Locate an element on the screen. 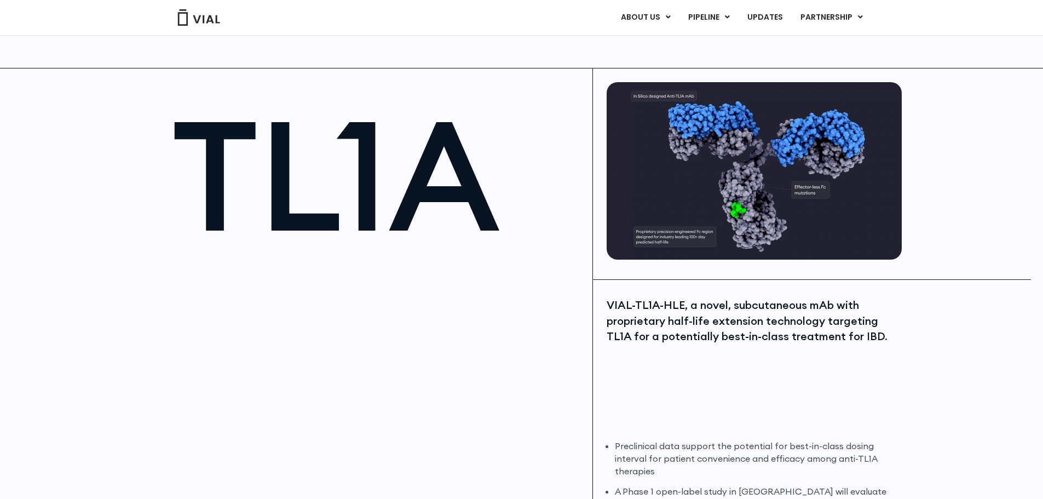  li: Preclinical data support the potential for best-in-class dosing interval for patient convenience ... is located at coordinates (757, 458).